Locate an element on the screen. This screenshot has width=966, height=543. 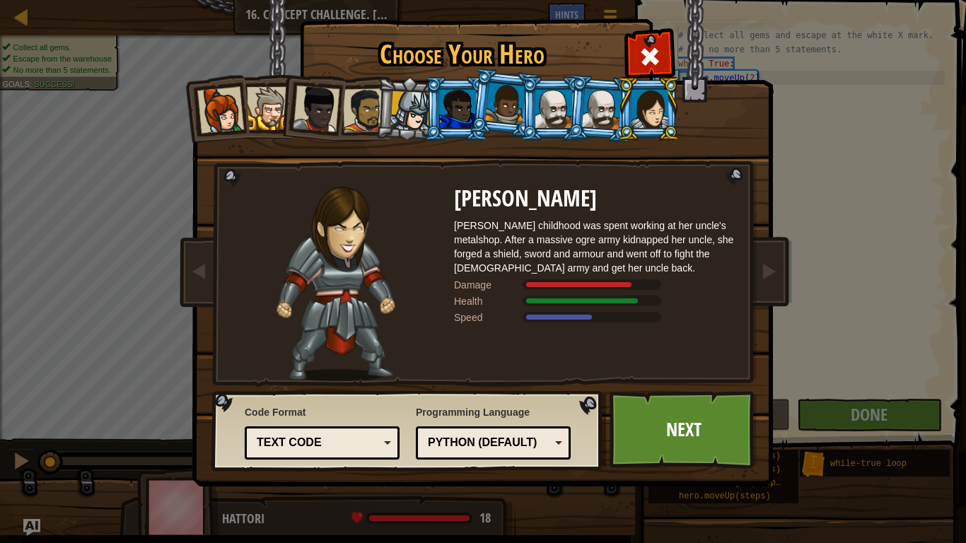
li: Sir Tharin Thunderfist is located at coordinates (264, 106).